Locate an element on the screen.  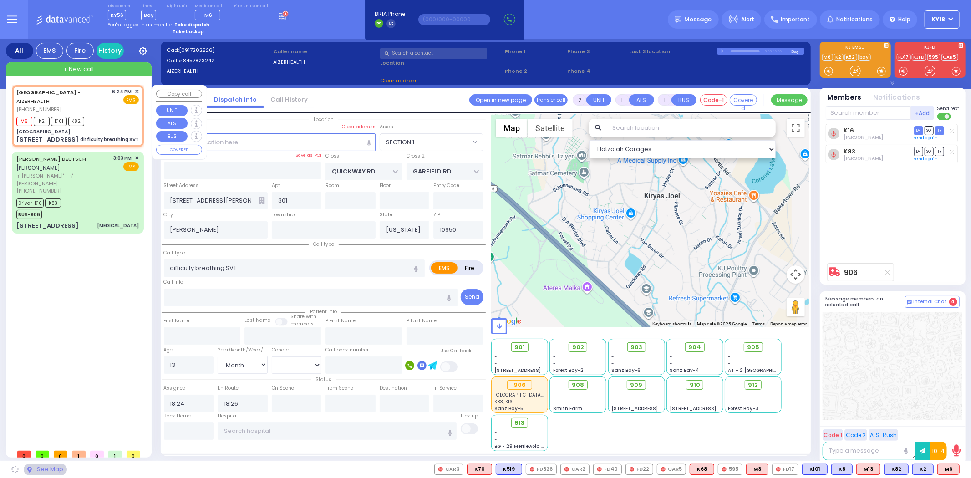
span: Clear address is located at coordinates (399, 81).